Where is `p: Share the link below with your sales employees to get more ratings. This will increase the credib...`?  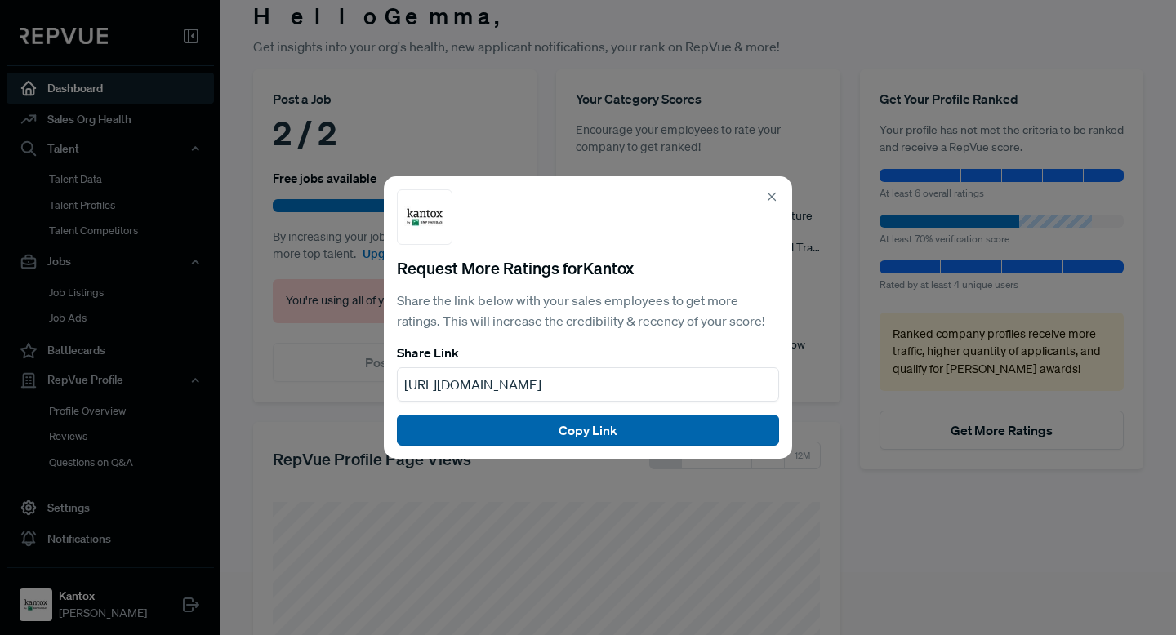 p: Share the link below with your sales employees to get more ratings. This will increase the credib... is located at coordinates (588, 311).